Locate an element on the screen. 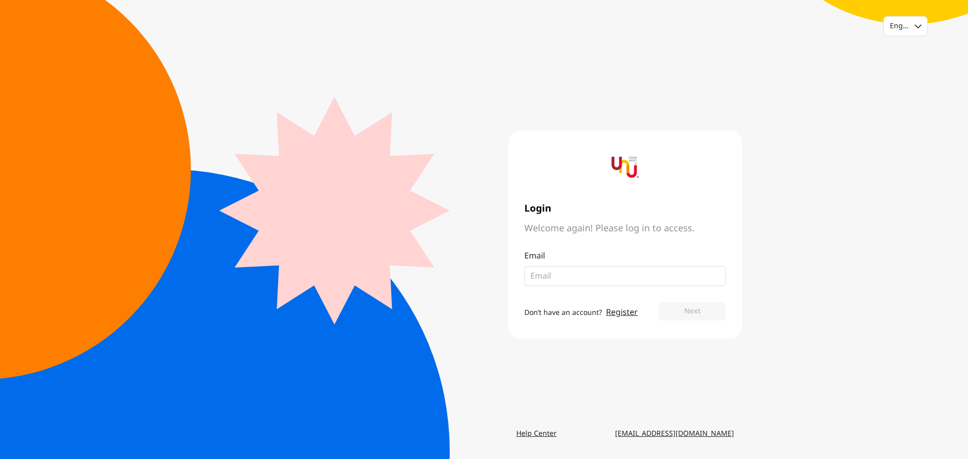  div: English is located at coordinates (899, 26).